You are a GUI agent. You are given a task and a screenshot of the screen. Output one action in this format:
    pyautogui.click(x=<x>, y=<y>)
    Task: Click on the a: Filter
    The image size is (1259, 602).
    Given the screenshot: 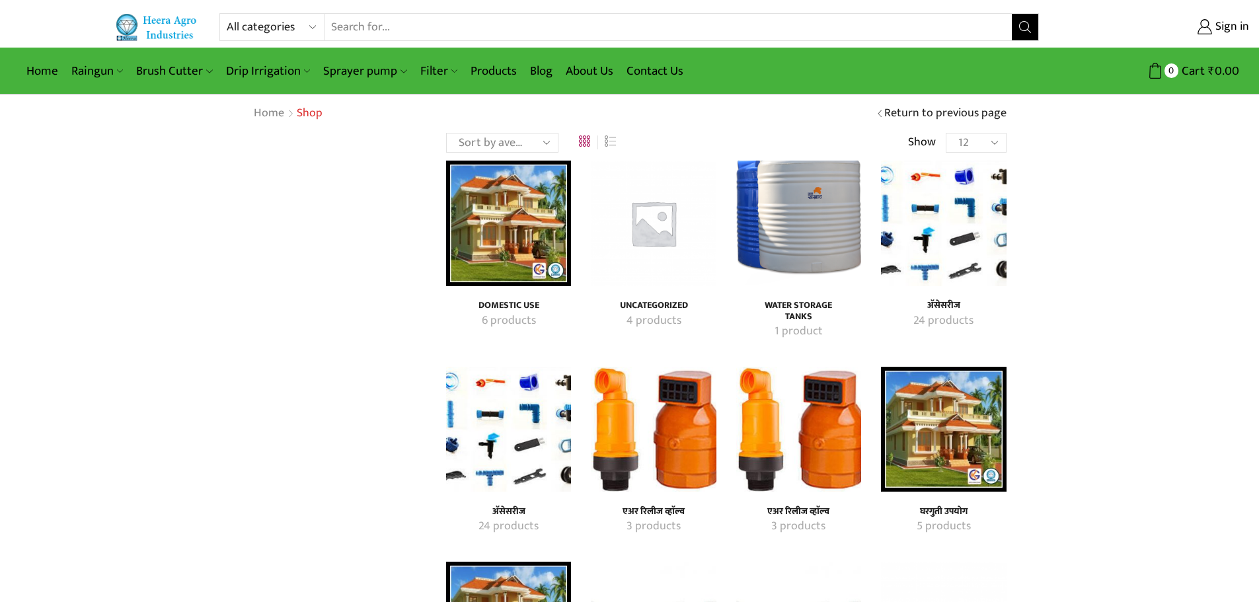 What is the action you would take?
    pyautogui.click(x=439, y=71)
    